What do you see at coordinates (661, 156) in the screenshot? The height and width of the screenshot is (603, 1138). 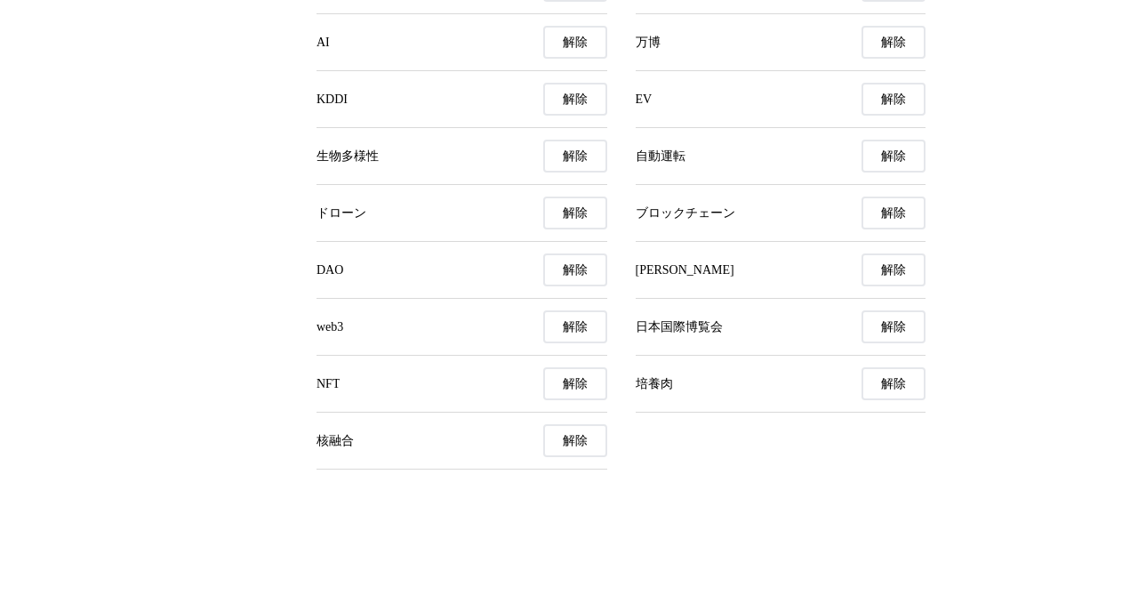 I see `span: 自動運転` at bounding box center [661, 156].